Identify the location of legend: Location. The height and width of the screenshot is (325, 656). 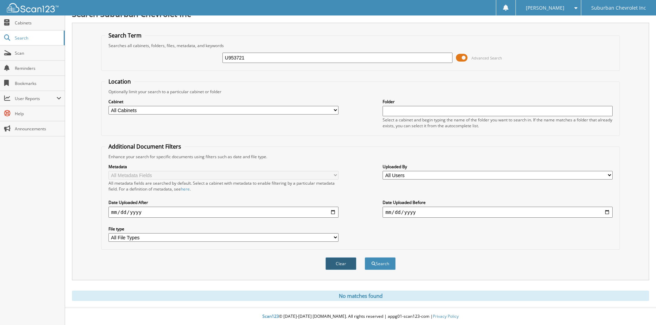
(119, 82).